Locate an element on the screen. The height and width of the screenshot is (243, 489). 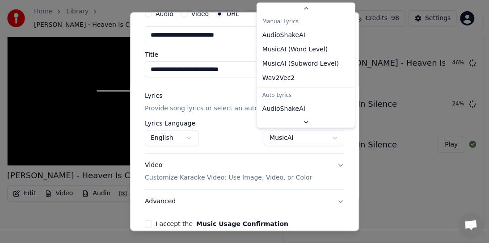
div: Auto Lyrics is located at coordinates (306, 96).